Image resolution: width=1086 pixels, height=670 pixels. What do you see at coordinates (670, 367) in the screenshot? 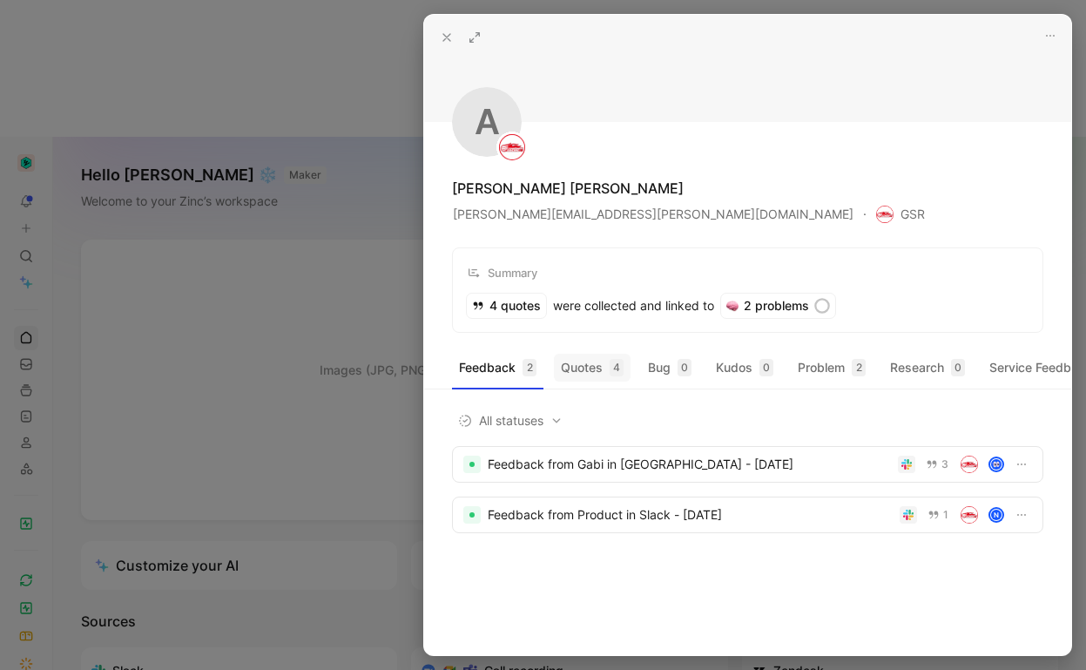
I see `button: Bug` at bounding box center [670, 367].